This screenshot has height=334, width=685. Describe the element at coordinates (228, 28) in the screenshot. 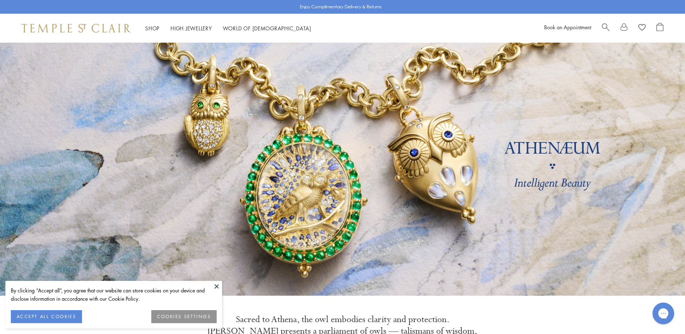

I see `nav: Main navigation` at that location.